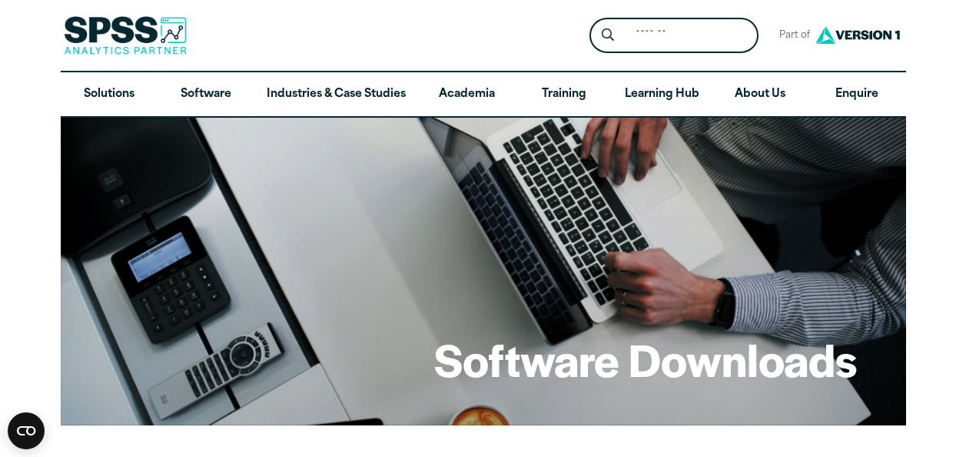  Describe the element at coordinates (607, 35) in the screenshot. I see `button: Search magnifying glass icon` at that location.